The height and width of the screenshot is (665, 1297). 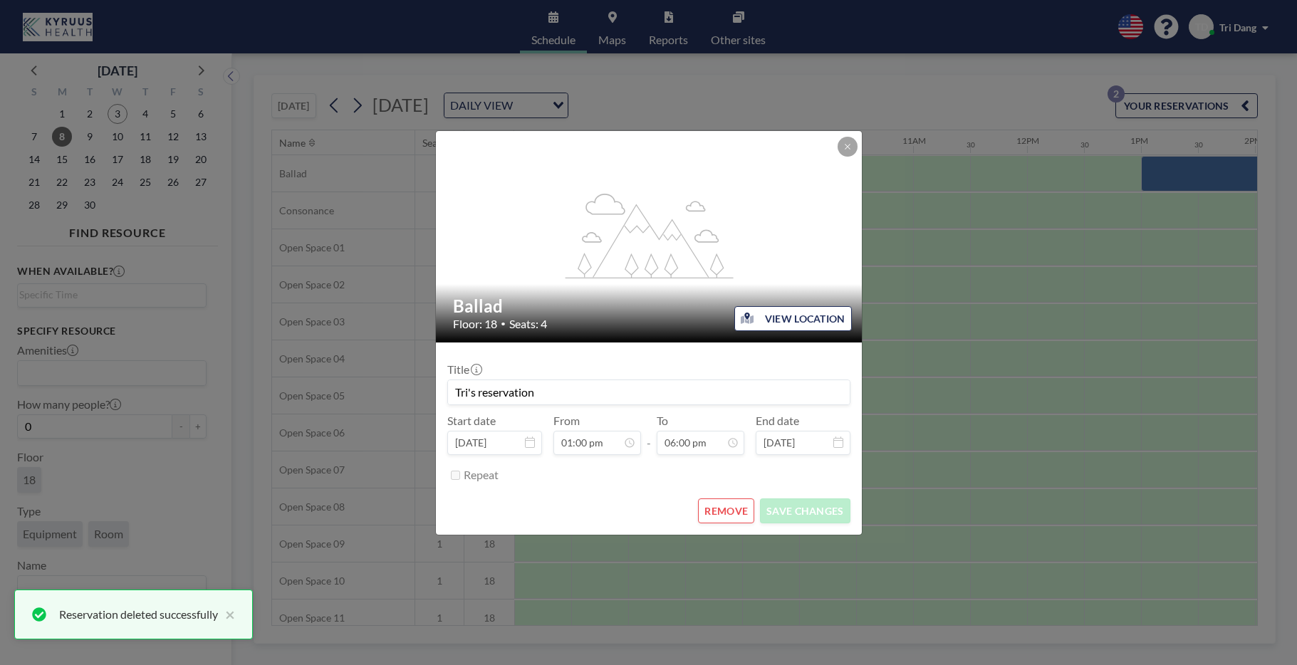 I want to click on button: close, so click(x=227, y=615).